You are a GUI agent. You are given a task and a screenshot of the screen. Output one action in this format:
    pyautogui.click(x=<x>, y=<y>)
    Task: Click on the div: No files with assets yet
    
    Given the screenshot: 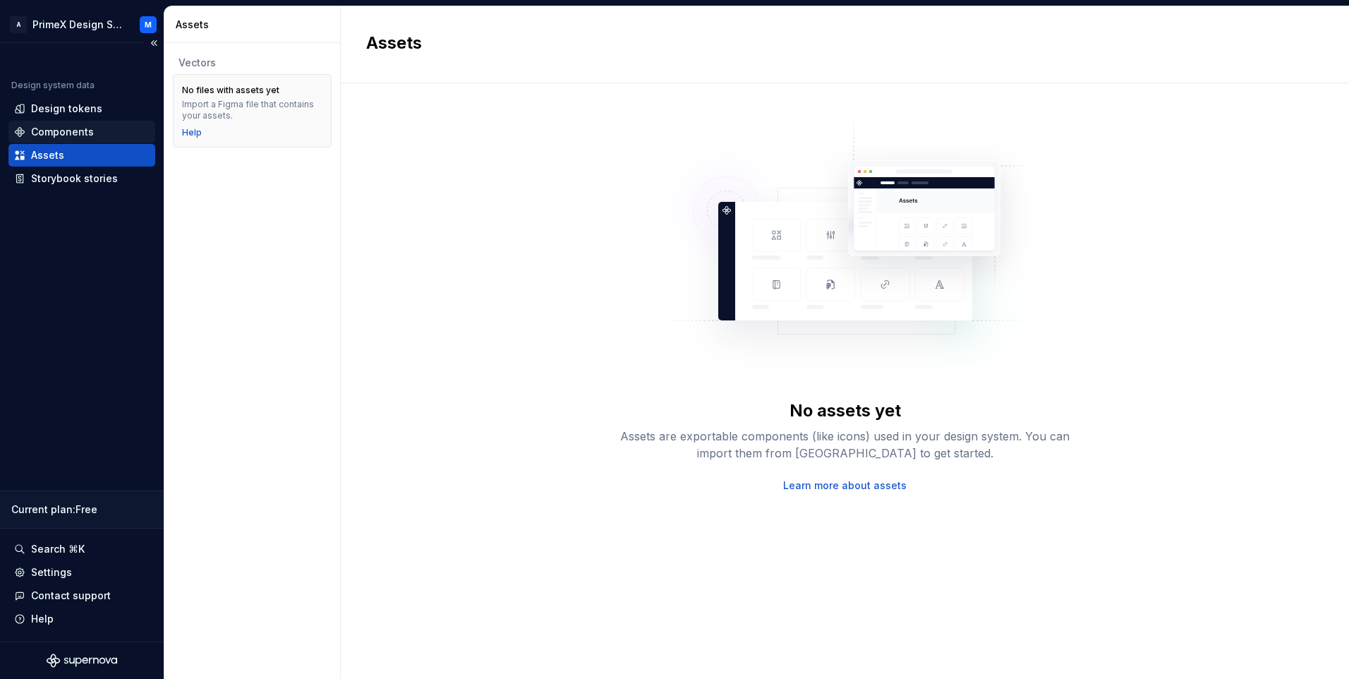 What is the action you would take?
    pyautogui.click(x=231, y=90)
    